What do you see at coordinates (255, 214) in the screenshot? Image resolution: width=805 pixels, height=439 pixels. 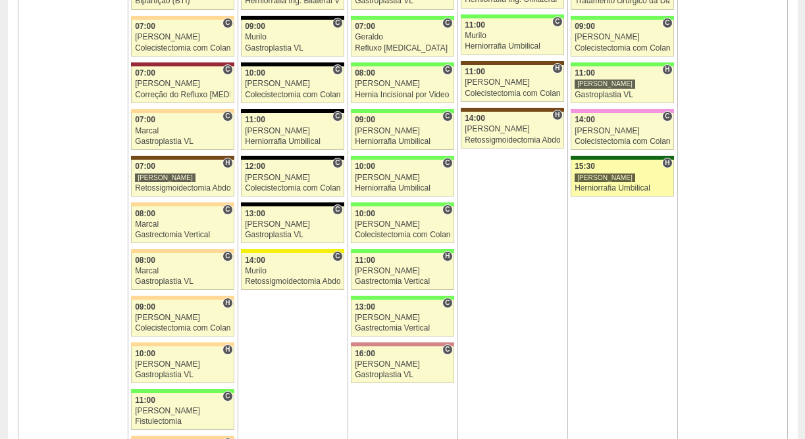 I see `span: 13:00` at bounding box center [255, 214].